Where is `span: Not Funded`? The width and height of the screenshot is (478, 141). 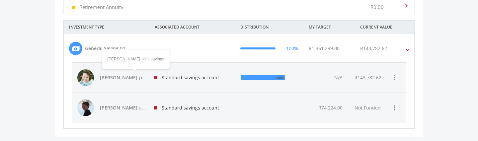
span: Not Funded is located at coordinates (368, 108).